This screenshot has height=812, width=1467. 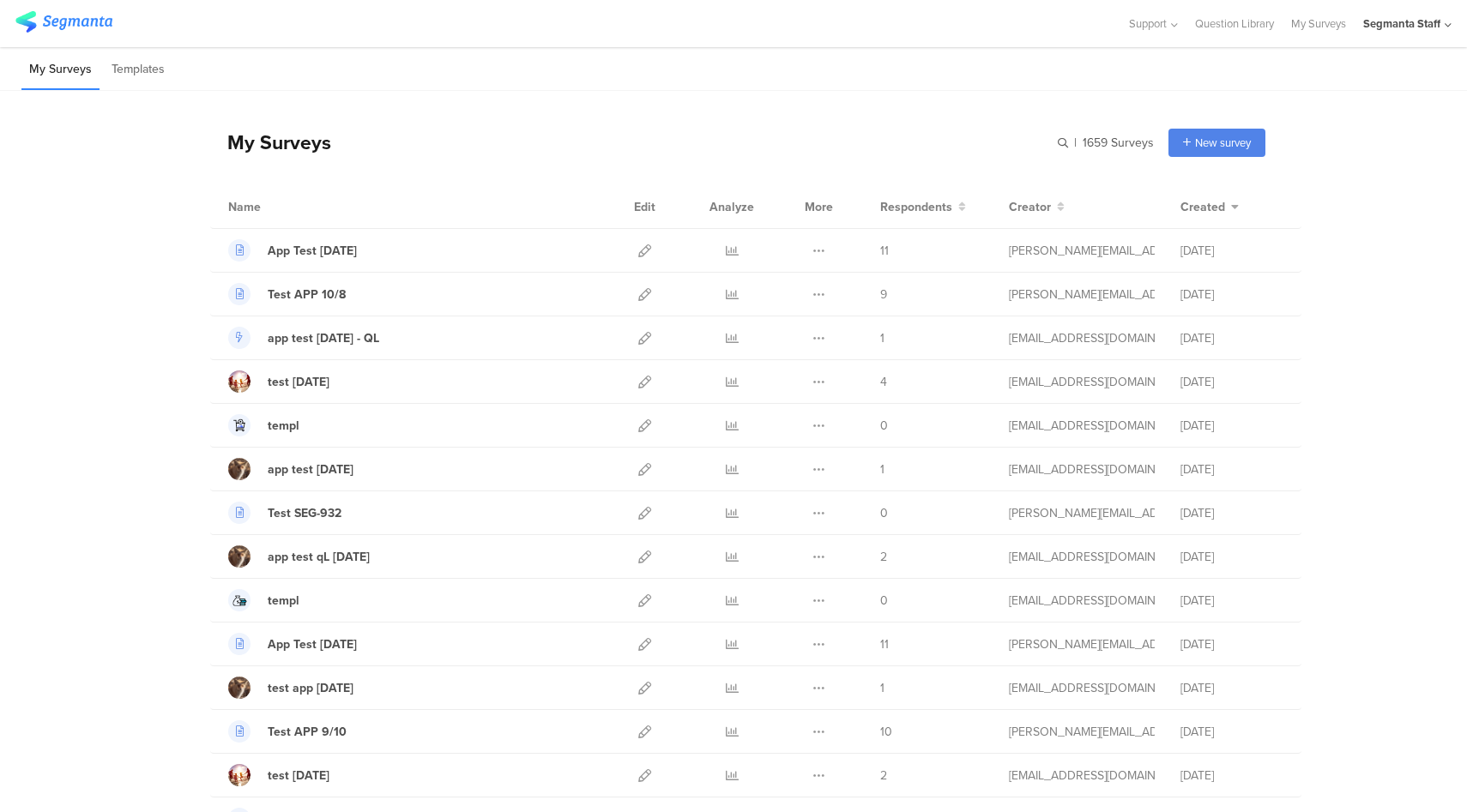 What do you see at coordinates (285, 513) in the screenshot?
I see `a: Test SEG-932` at bounding box center [285, 513].